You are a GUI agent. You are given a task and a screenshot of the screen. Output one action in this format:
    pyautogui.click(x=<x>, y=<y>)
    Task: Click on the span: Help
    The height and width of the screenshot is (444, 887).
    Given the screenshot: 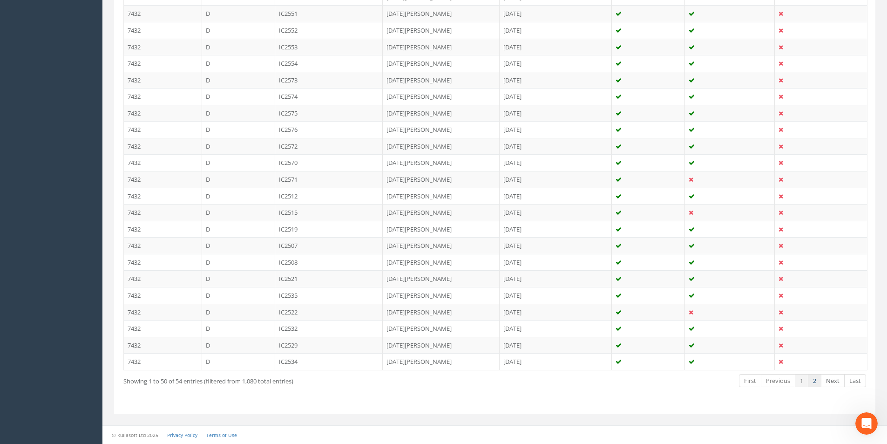 What is the action you would take?
    pyautogui.click(x=155, y=317)
    